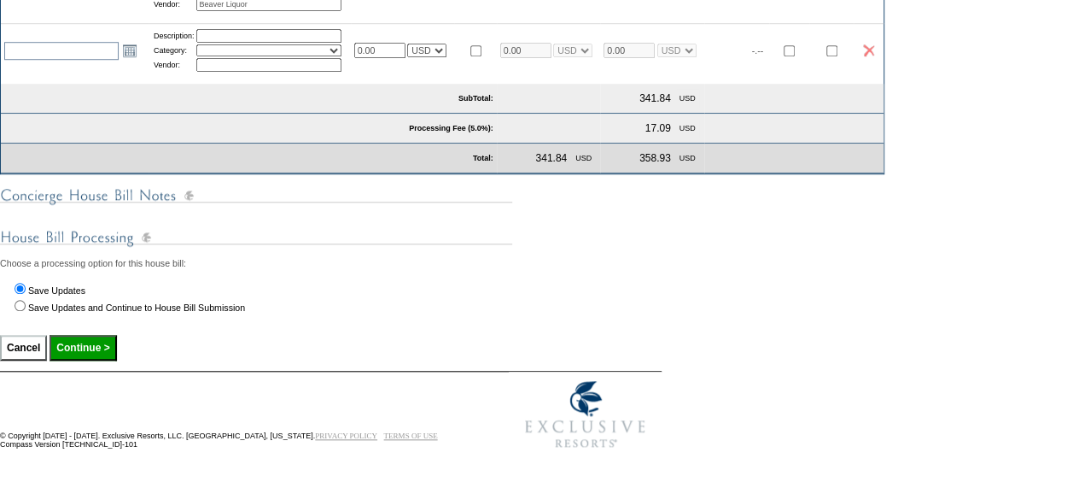 This screenshot has height=482, width=1073. Describe the element at coordinates (137, 307) in the screenshot. I see `label: Save Updates and Continue to House Bill Submission` at that location.